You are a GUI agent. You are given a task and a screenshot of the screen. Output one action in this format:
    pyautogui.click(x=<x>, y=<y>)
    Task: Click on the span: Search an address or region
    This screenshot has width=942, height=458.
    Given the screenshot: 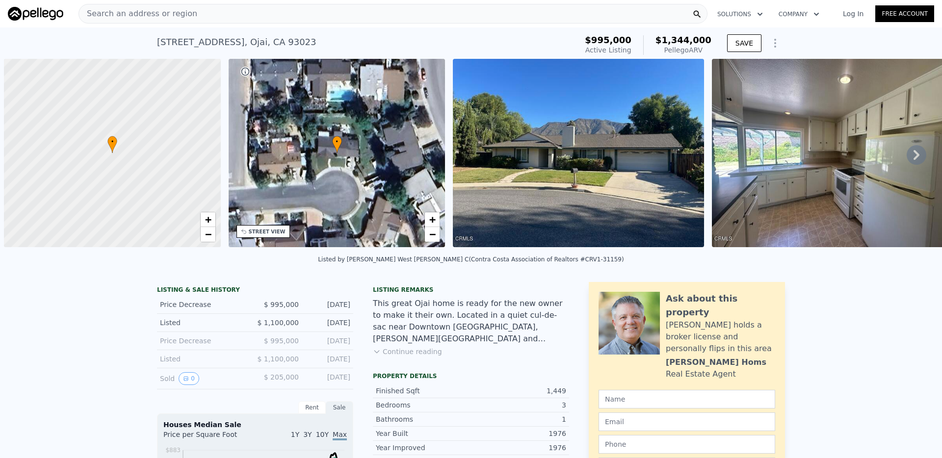 What is the action you would take?
    pyautogui.click(x=138, y=14)
    